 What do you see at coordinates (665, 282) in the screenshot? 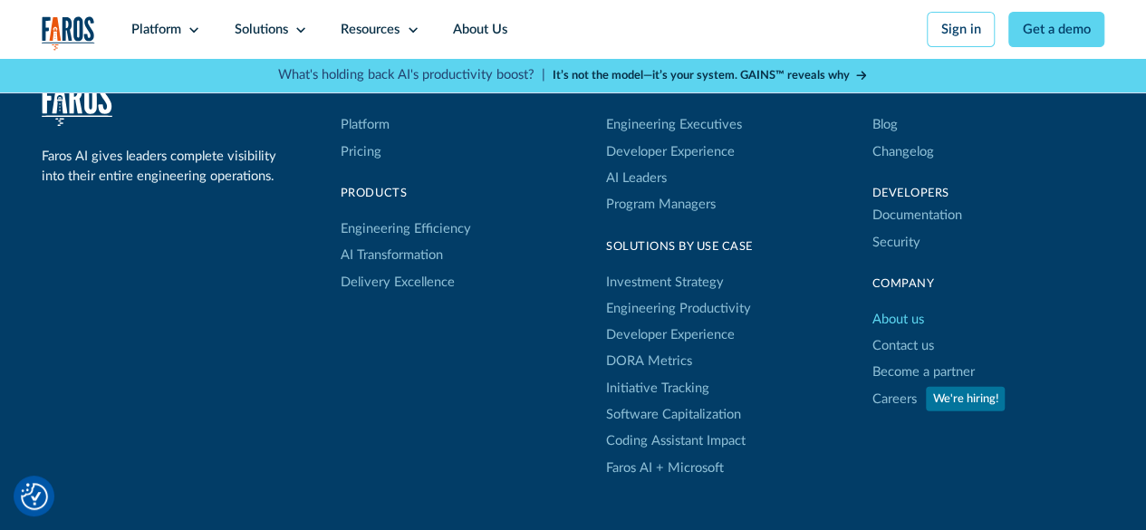
I see `a: Investment Strategy` at bounding box center [665, 282].